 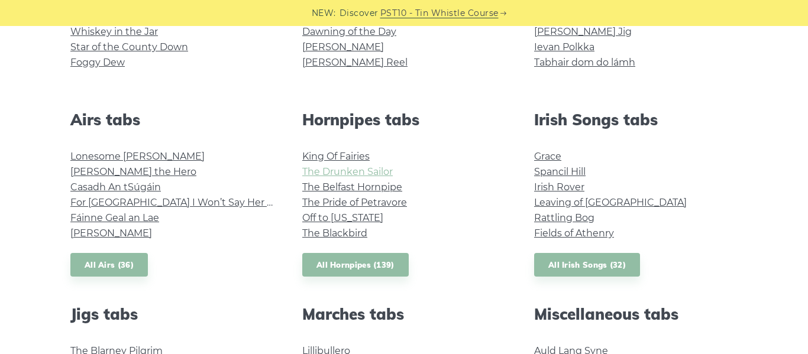 What do you see at coordinates (565, 47) in the screenshot?
I see `a: Ievan Polkka` at bounding box center [565, 47].